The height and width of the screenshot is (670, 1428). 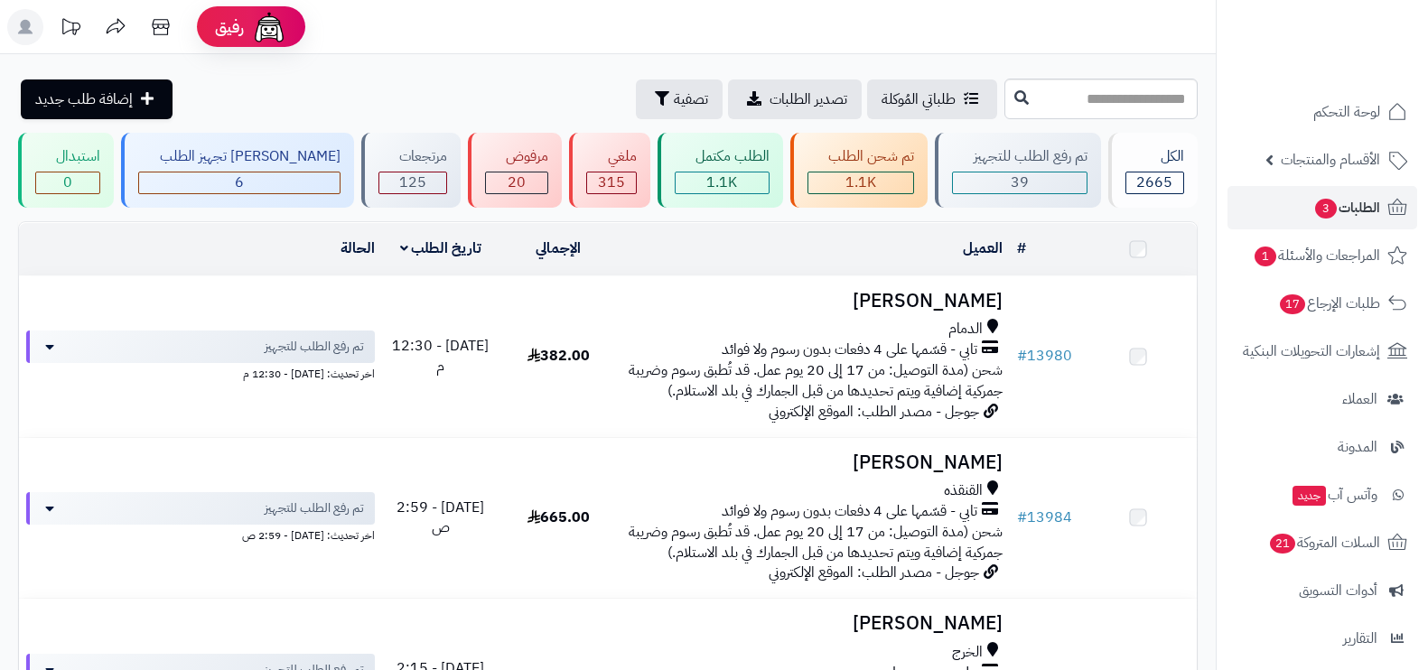 I want to click on span: التقارير, so click(x=1360, y=638).